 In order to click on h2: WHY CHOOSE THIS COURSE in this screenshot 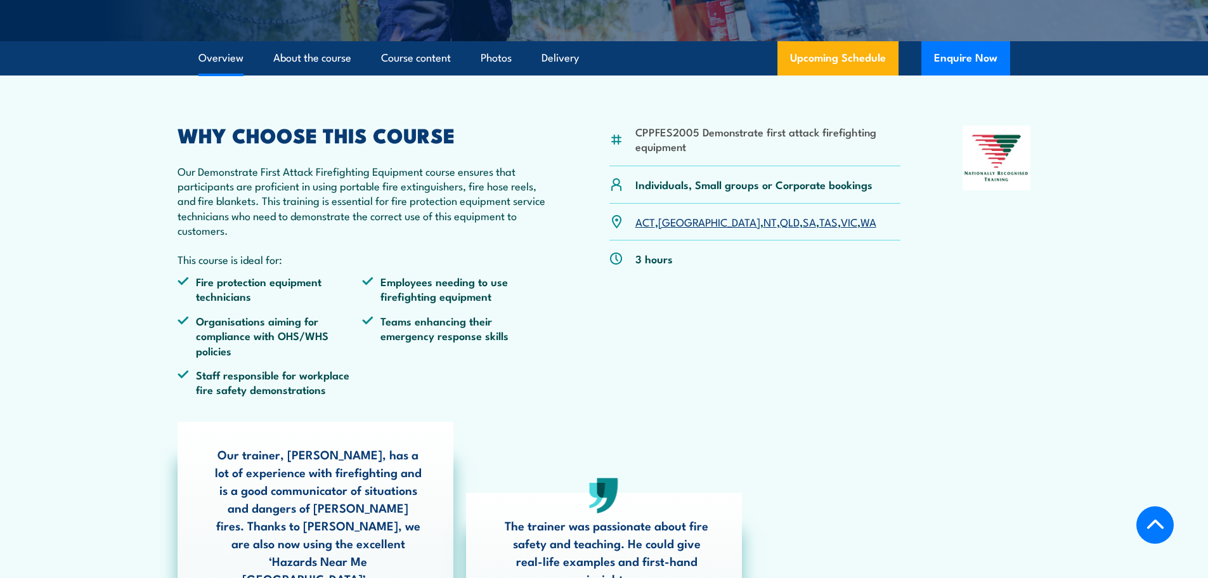, I will do `click(363, 134)`.